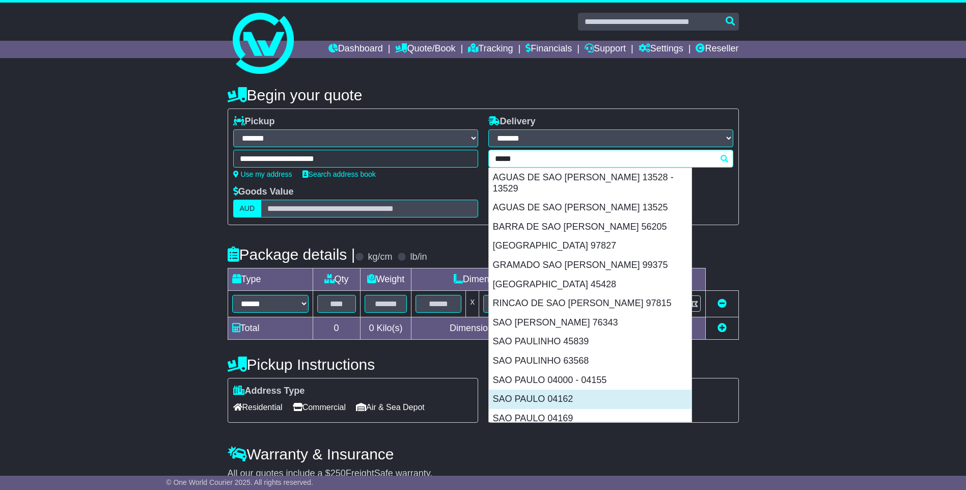  I want to click on a: Add new item, so click(722, 328).